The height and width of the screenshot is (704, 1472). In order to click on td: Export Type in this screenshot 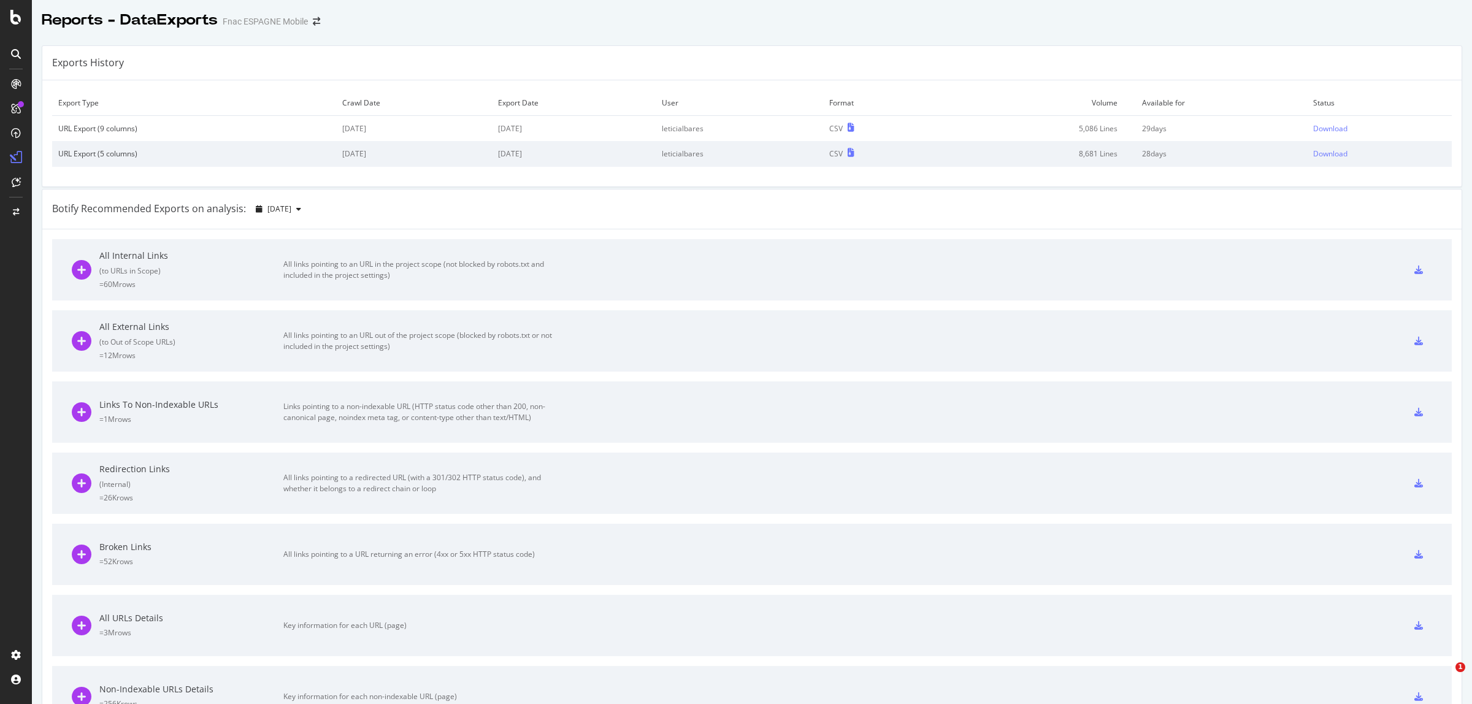, I will do `click(194, 103)`.